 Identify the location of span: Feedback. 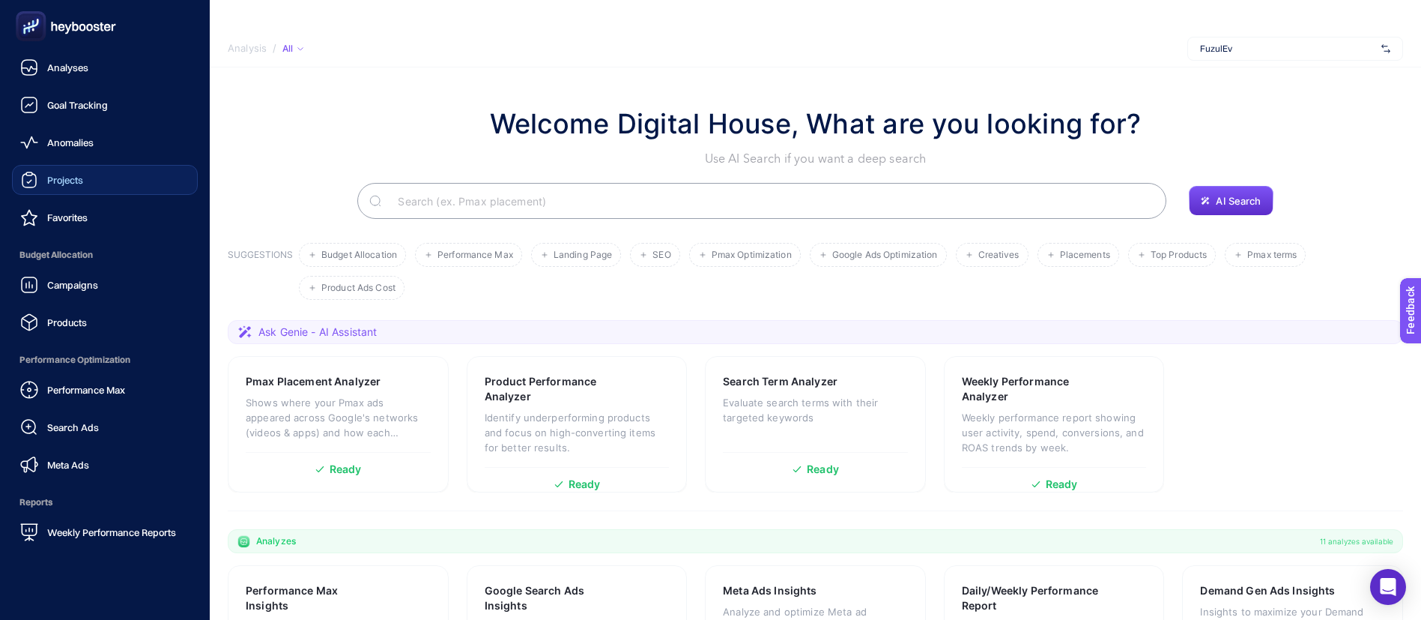
(33, 10).